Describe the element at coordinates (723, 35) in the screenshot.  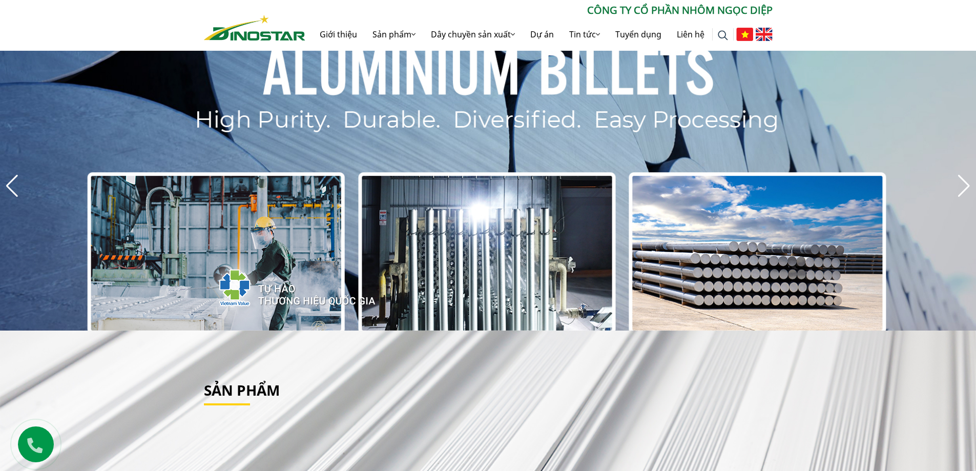
I see `img: search` at that location.